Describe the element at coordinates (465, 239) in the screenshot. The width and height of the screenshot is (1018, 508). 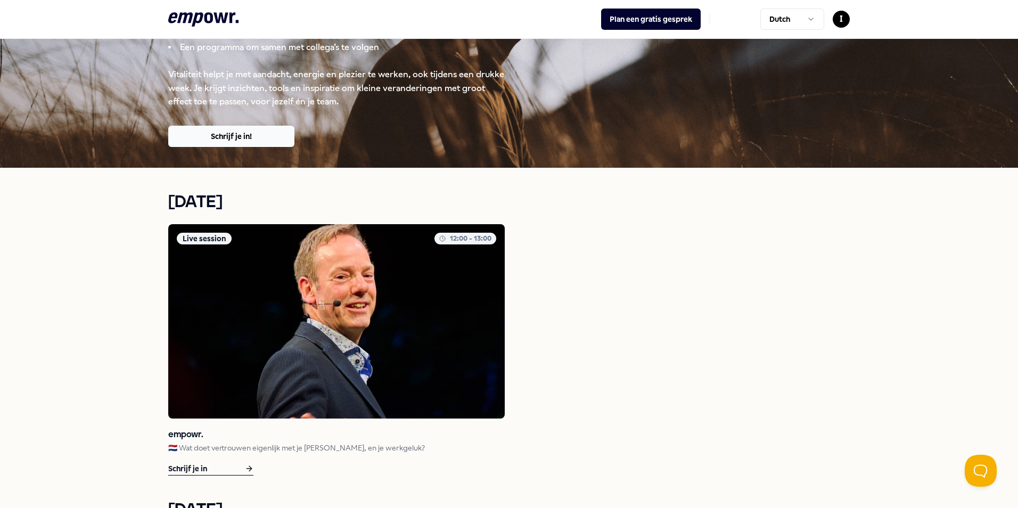
I see `div: 12:00 - 13:00` at that location.